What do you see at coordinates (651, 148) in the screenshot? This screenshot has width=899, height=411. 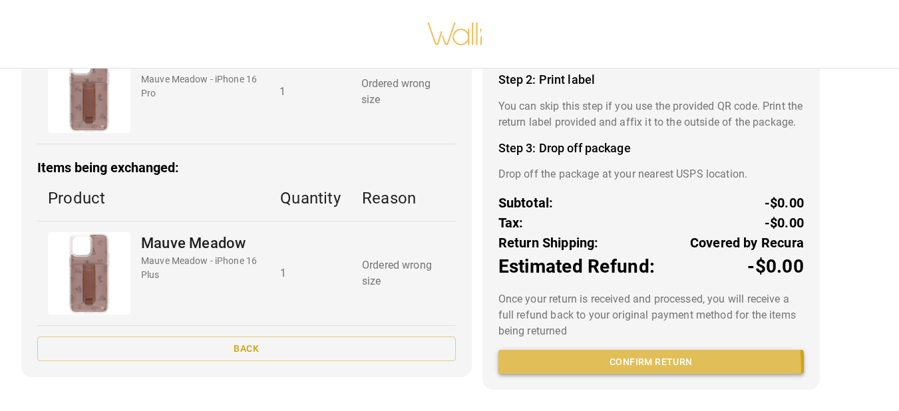 I see `h4: Step 3: Drop off package` at bounding box center [651, 148].